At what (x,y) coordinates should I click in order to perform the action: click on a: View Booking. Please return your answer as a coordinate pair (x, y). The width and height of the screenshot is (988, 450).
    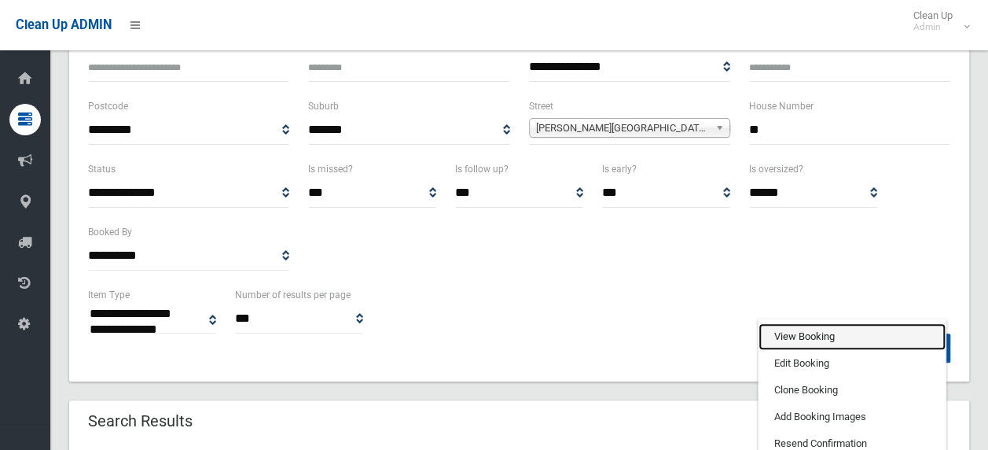
    Looking at the image, I should click on (852, 336).